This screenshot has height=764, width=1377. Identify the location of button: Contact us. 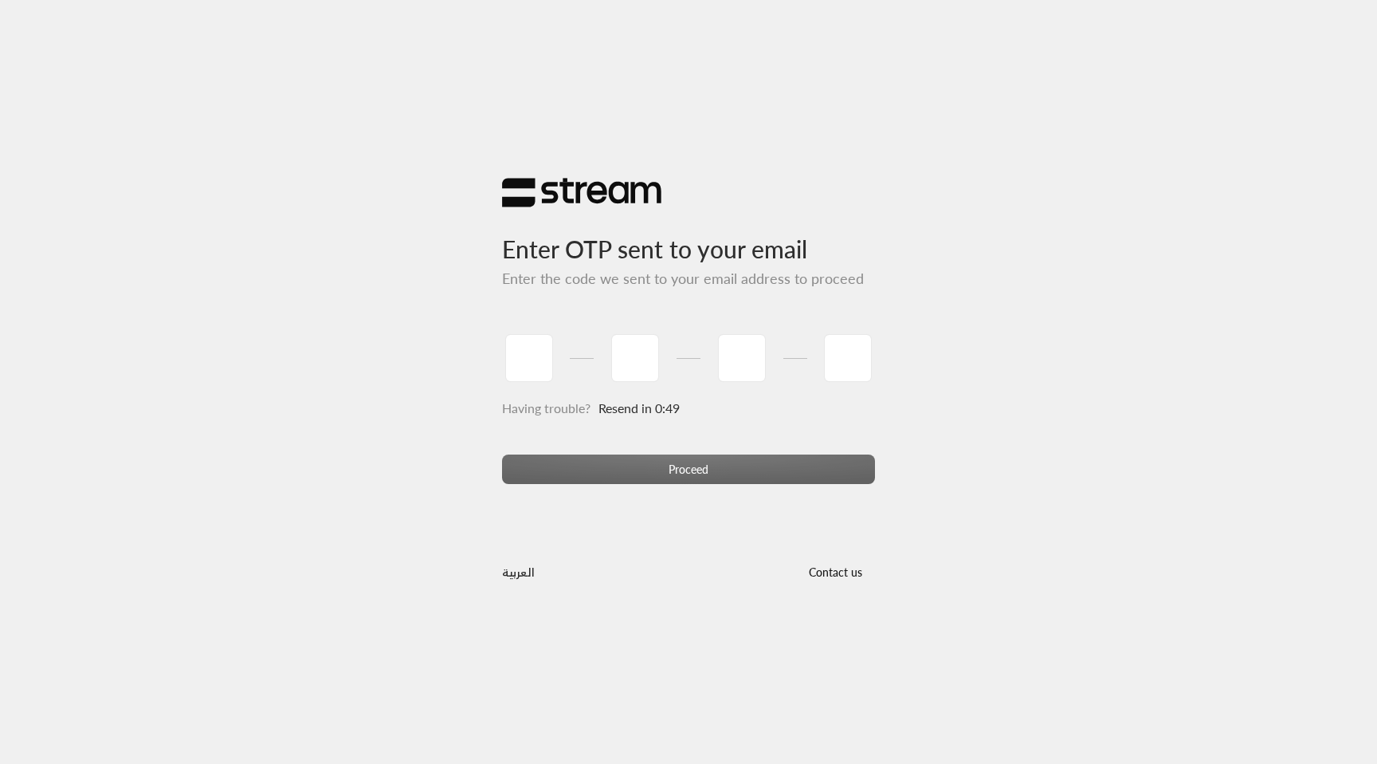
(835, 571).